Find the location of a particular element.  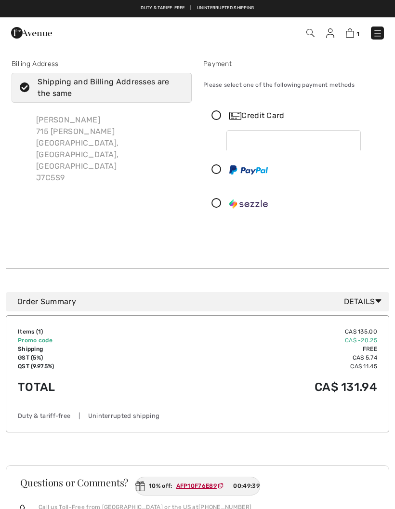

td: CA$ 131.94 is located at coordinates (265, 387).